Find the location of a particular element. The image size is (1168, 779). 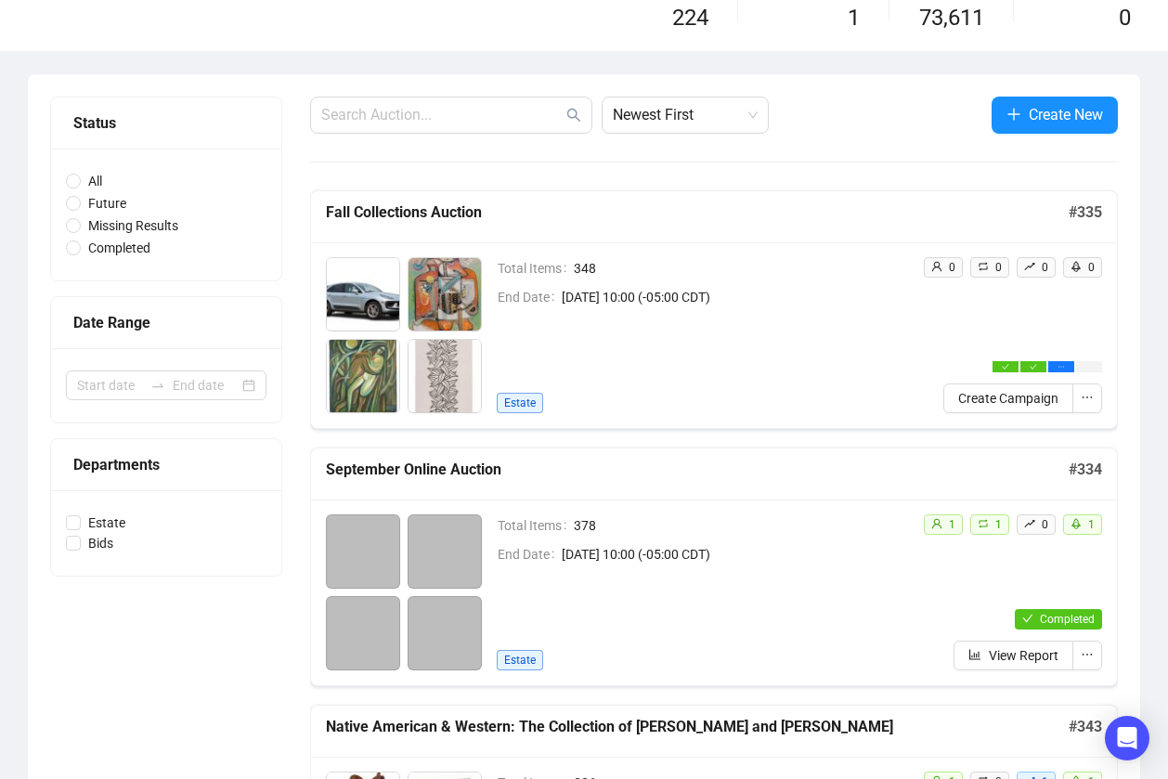

h5: # 334 is located at coordinates (1085, 470).